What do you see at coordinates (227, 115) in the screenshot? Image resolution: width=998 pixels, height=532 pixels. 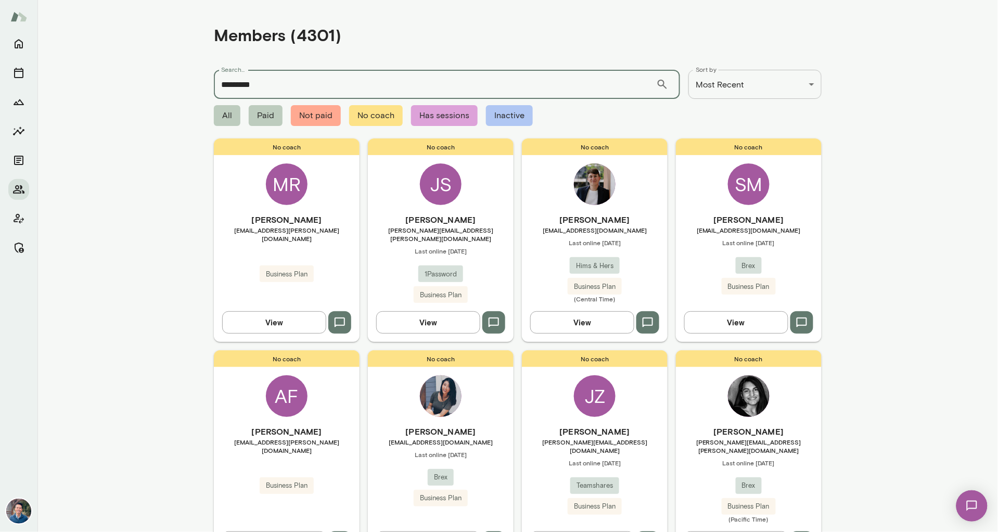 I see `span: All` at bounding box center [227, 115].